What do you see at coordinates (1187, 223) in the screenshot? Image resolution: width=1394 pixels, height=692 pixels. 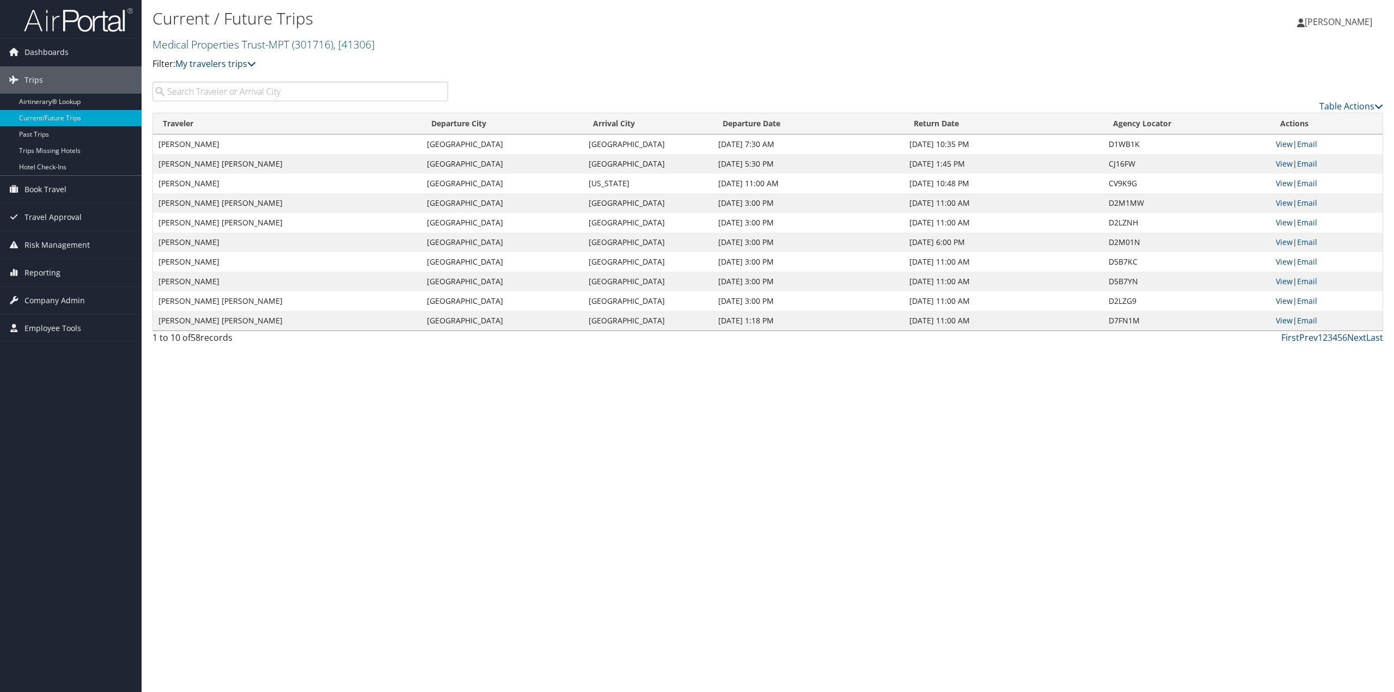 I see `td: D2LZNH` at bounding box center [1187, 223].